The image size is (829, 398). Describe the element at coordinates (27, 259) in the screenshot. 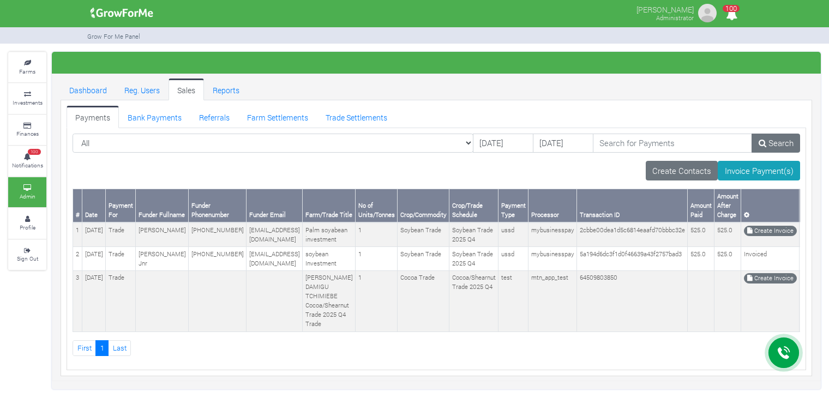

I see `small: Sign Out` at that location.